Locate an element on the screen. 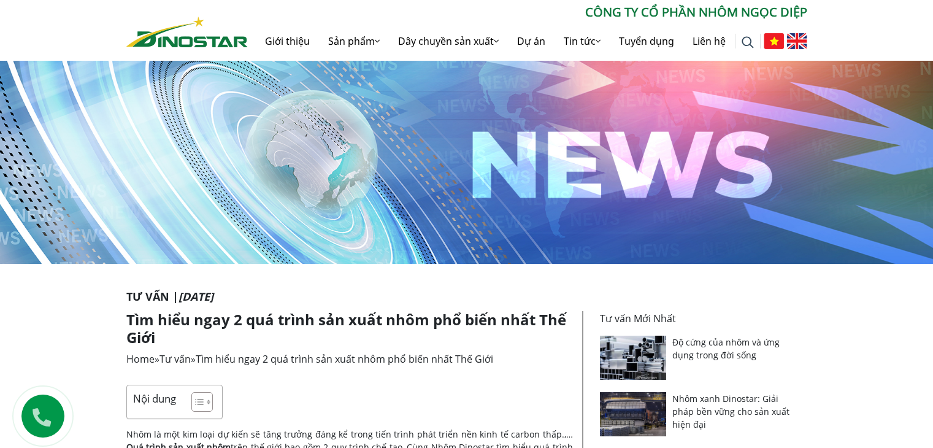 This screenshot has width=933, height=448. a: Tư vấn is located at coordinates (175, 359).